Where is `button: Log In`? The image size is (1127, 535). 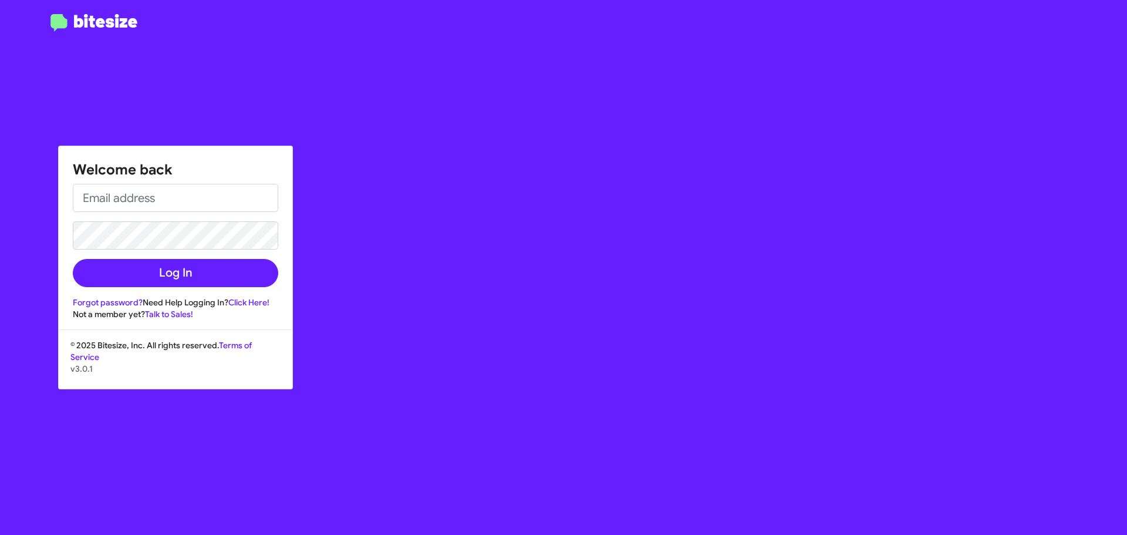 button: Log In is located at coordinates (175, 273).